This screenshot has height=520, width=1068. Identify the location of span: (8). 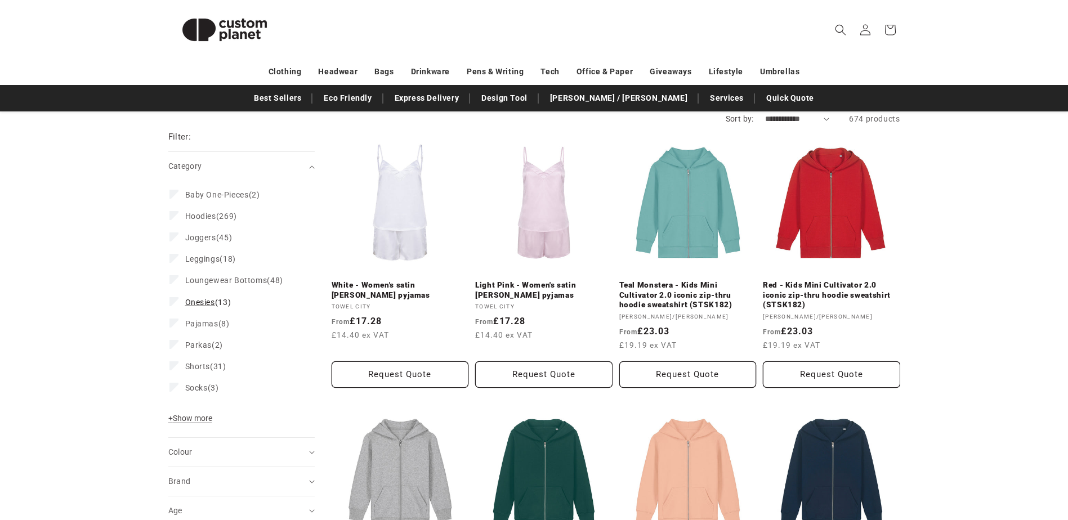
(207, 324).